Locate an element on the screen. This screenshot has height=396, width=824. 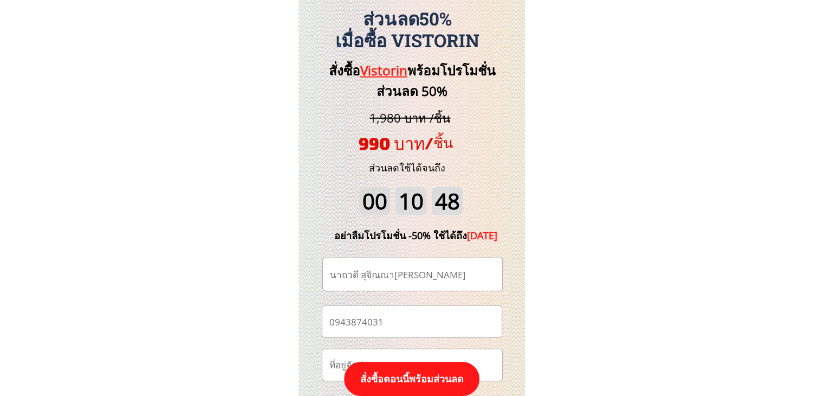
h3: สั่งซื้อ พร้อมโปรโมชั่นส่วนลด 50% is located at coordinates (412, 81).